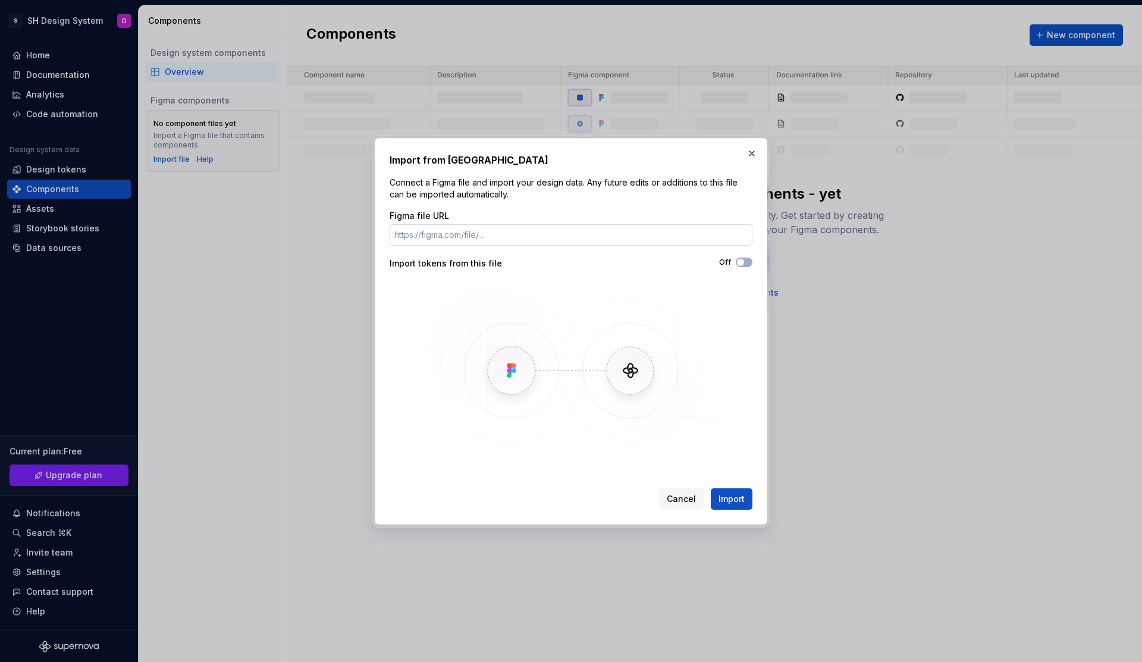 The width and height of the screenshot is (1142, 662). What do you see at coordinates (571, 189) in the screenshot?
I see `p: Connect a Figma file and import your design data. Any future edits or additions to this file can ...` at bounding box center [571, 189].